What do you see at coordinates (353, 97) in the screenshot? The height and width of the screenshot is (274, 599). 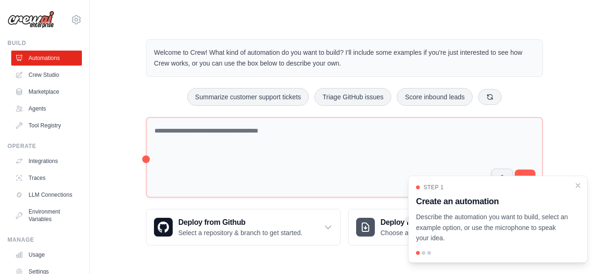 I see `button: Triage GitHub issues` at bounding box center [353, 97].